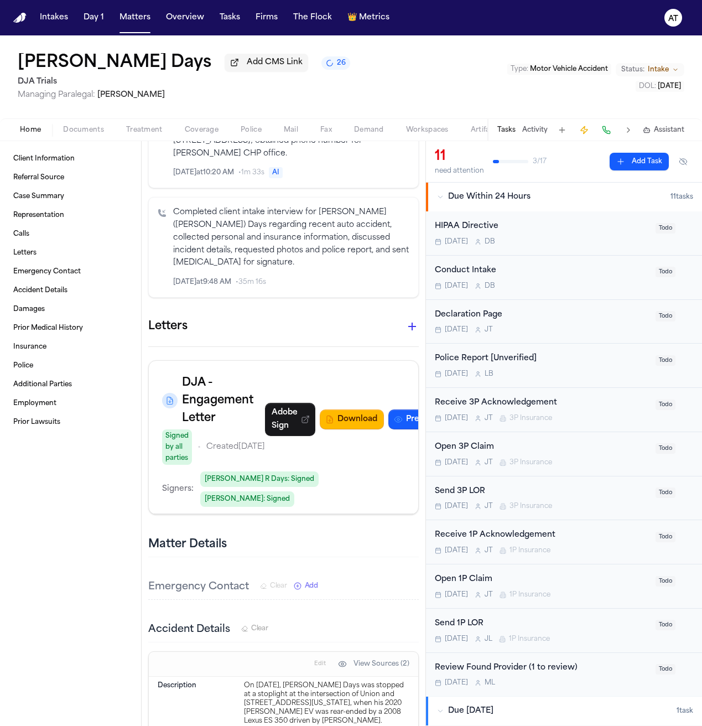 This screenshot has height=726, width=702. What do you see at coordinates (542, 491) in the screenshot?
I see `div: Send 3P LOR` at bounding box center [542, 491].